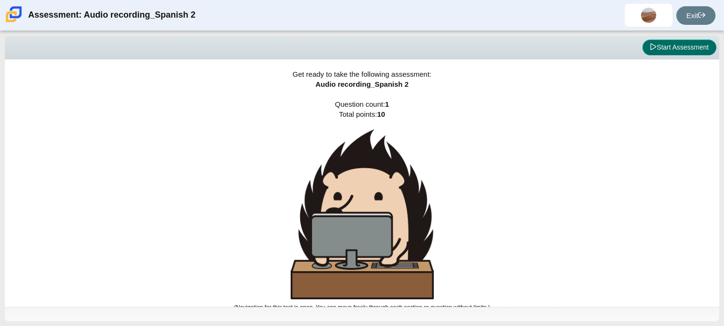 The width and height of the screenshot is (724, 326). What do you see at coordinates (362, 308) in the screenshot?
I see `small: (Navigation for this test is open. You can move freely through each section or question without l...` at bounding box center [362, 308].